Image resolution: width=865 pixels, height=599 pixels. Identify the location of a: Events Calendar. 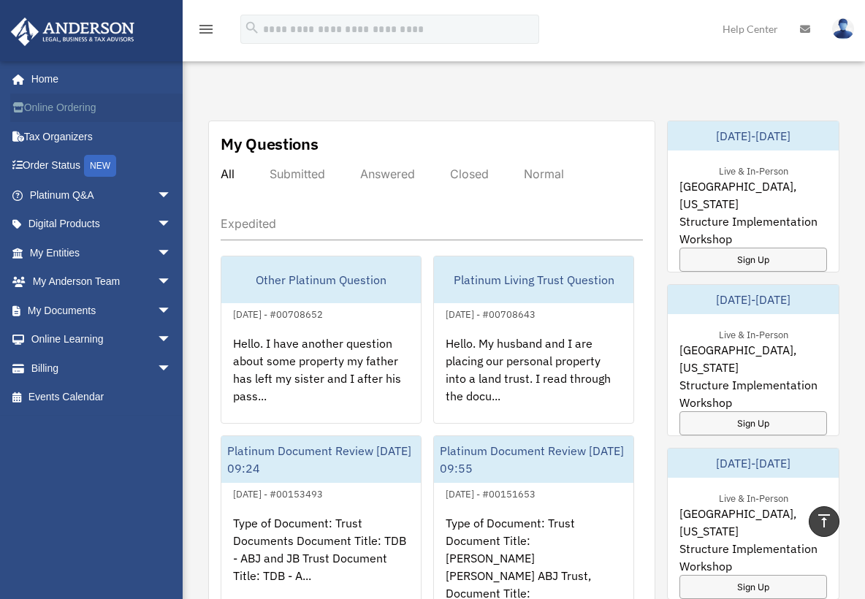
(102, 397).